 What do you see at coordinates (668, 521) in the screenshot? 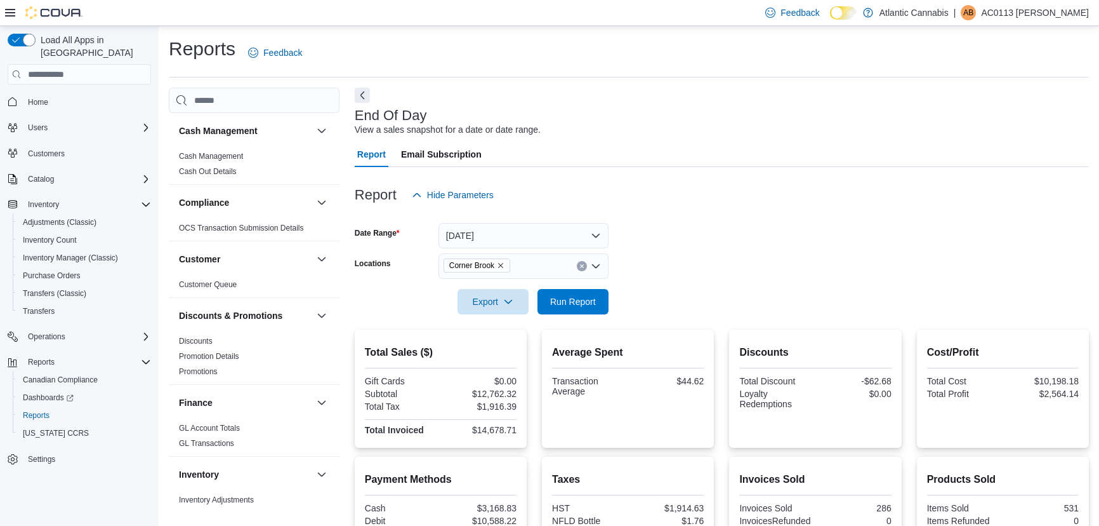
I see `div: $1.76` at bounding box center [668, 521].